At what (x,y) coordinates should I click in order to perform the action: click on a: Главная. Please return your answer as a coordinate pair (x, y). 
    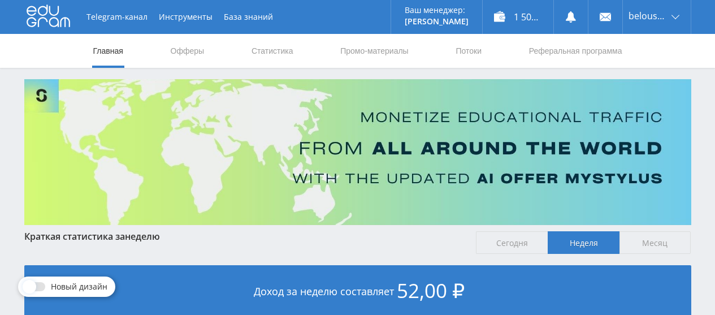
    Looking at the image, I should click on (108, 51).